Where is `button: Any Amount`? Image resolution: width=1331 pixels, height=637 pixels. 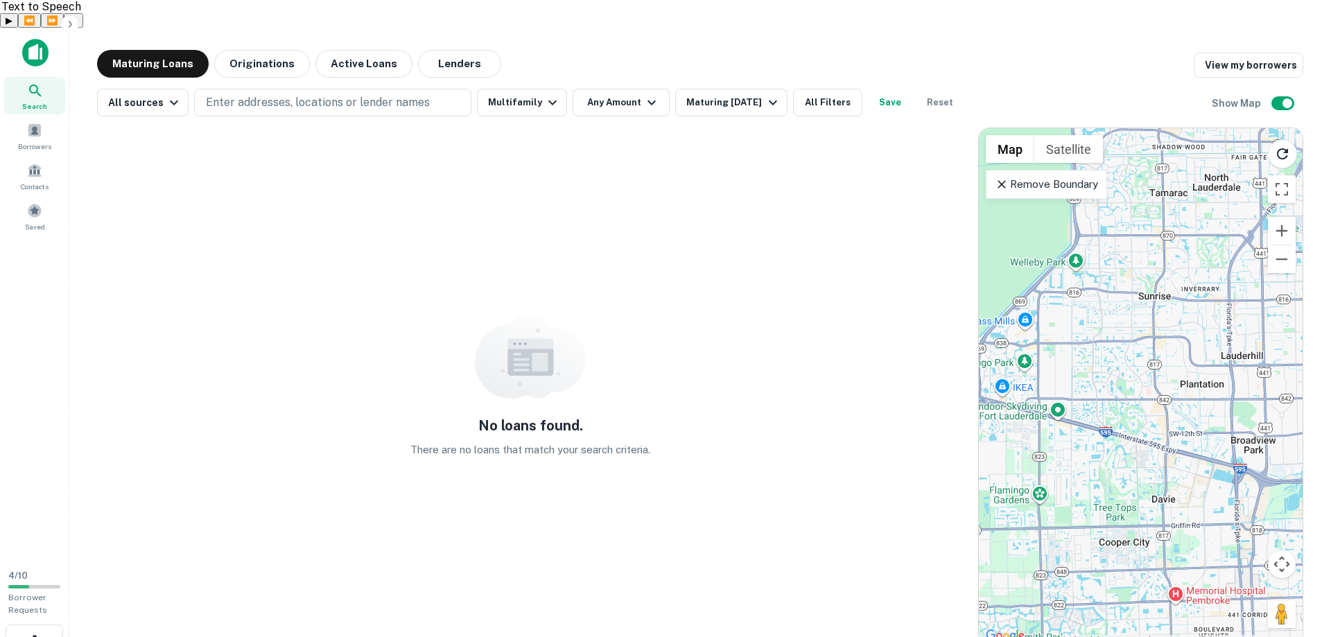
button: Any Amount is located at coordinates (621, 103).